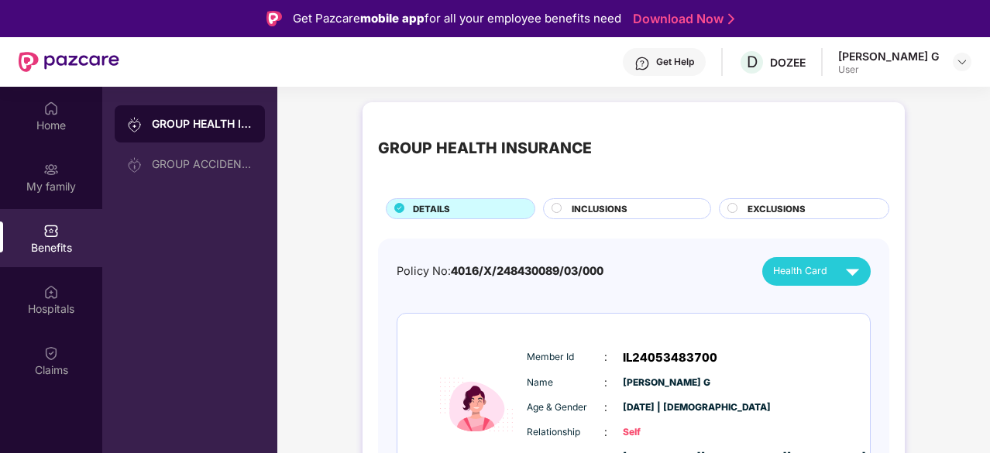  Describe the element at coordinates (566, 383) in the screenshot. I see `span: Name` at that location.